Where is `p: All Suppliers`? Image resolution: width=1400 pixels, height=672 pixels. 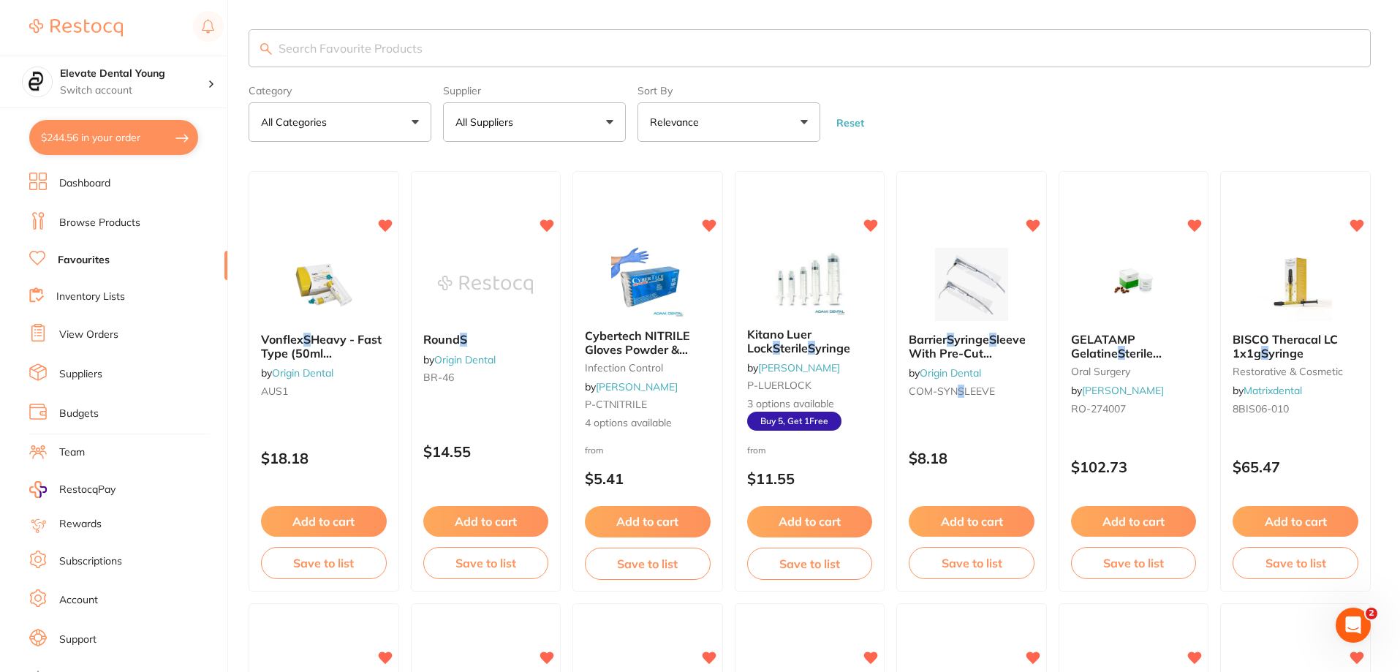
p: All Suppliers is located at coordinates (487, 122).